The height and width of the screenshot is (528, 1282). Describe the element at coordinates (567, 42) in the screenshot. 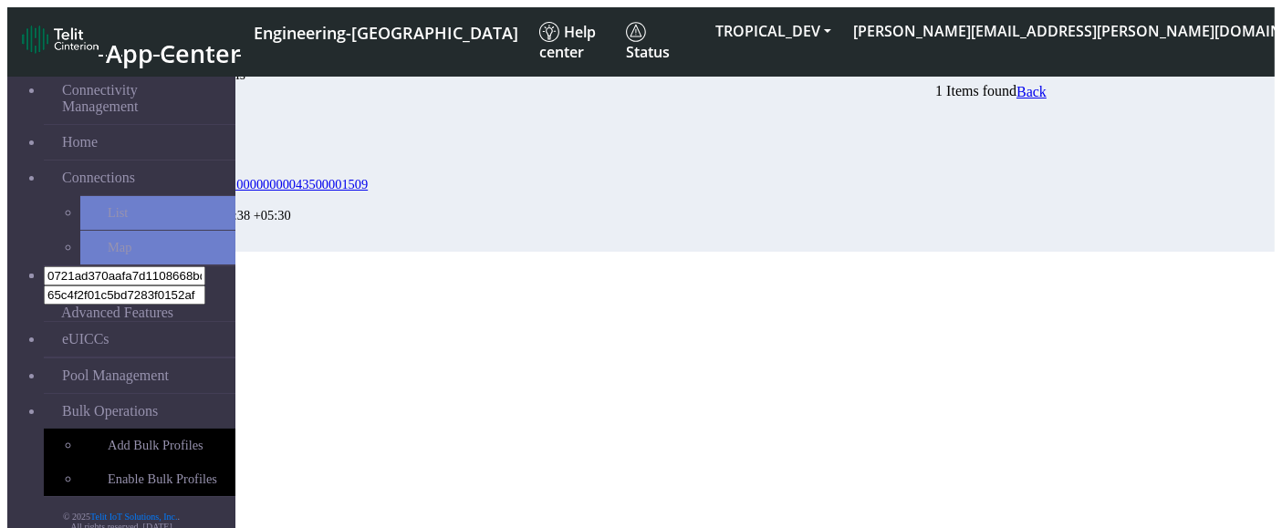

I see `span: Help center` at that location.